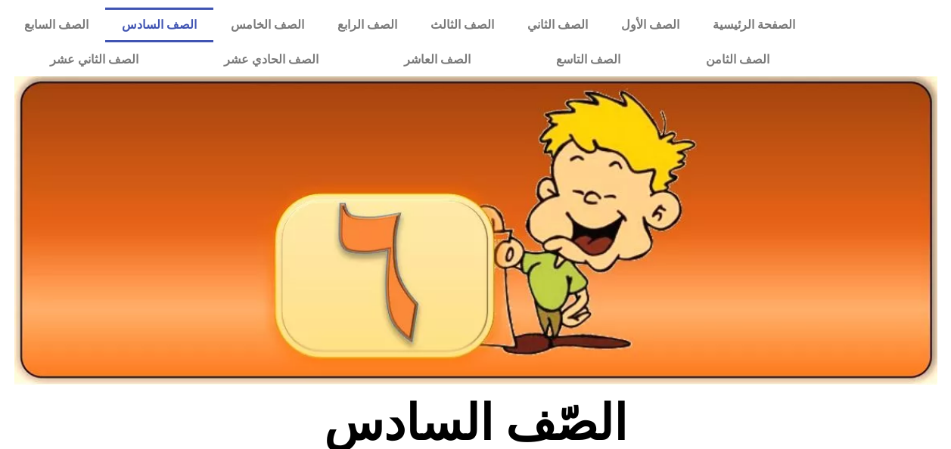 This screenshot has height=449, width=951. I want to click on a: الصف الثالث, so click(462, 25).